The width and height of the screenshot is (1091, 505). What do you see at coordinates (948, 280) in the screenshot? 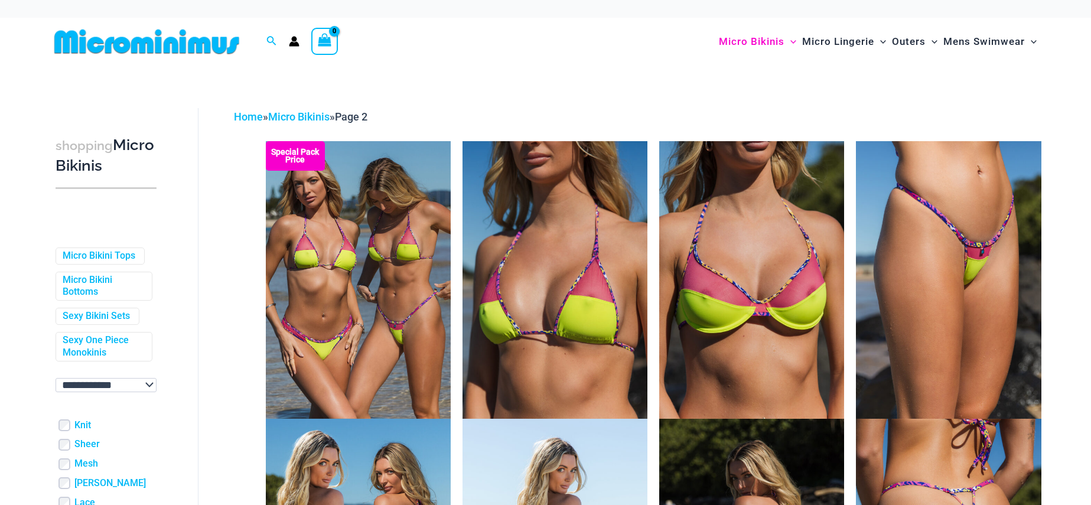
I see `img: Coastal Bliss Leopard Sunset 4275 Micro Bikini 01` at bounding box center [948, 280].